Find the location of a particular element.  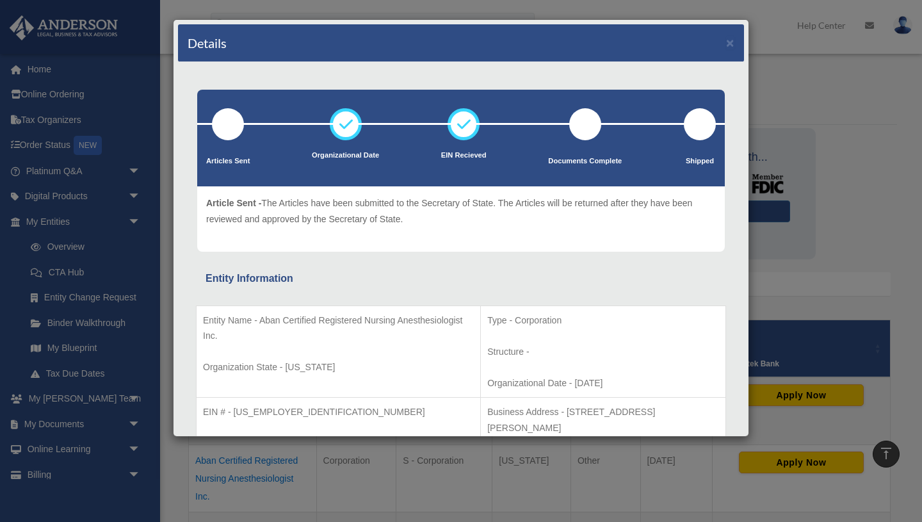

p: Structure - is located at coordinates (603, 352).